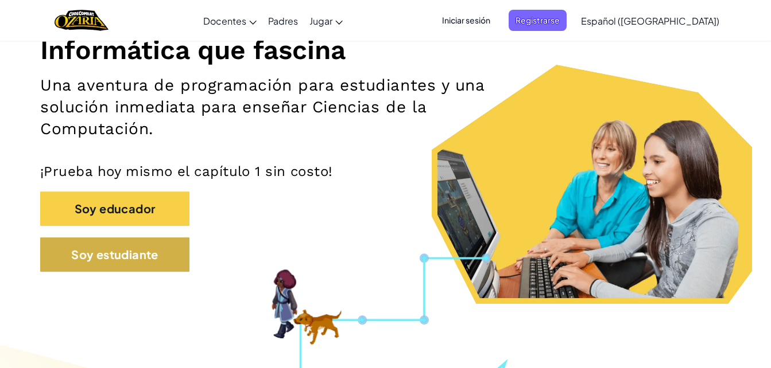  What do you see at coordinates (321, 21) in the screenshot?
I see `span: Jugar` at bounding box center [321, 21].